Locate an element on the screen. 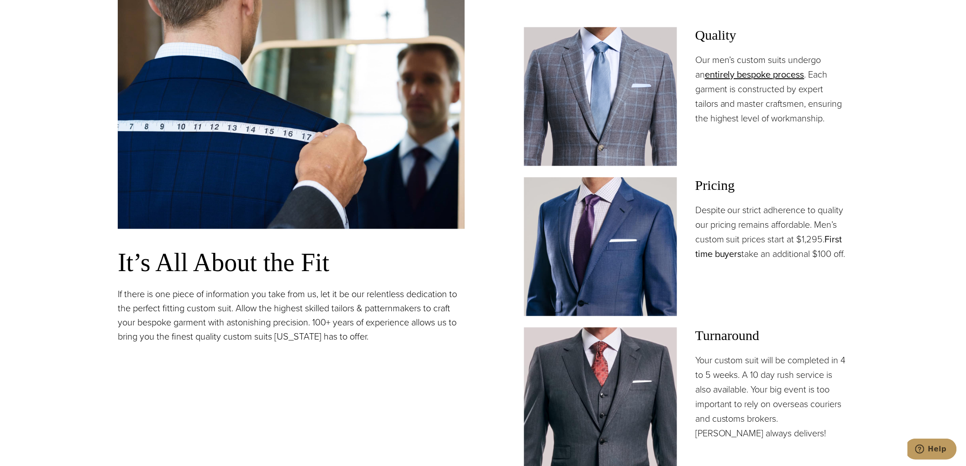  img: Client in Zegna grey windowpane bespoke suit with white shirt and light blue tie. is located at coordinates (600, 96).